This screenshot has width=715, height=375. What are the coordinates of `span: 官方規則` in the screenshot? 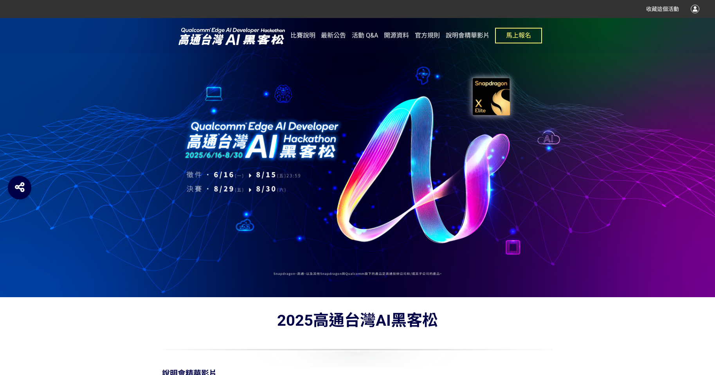 It's located at (427, 35).